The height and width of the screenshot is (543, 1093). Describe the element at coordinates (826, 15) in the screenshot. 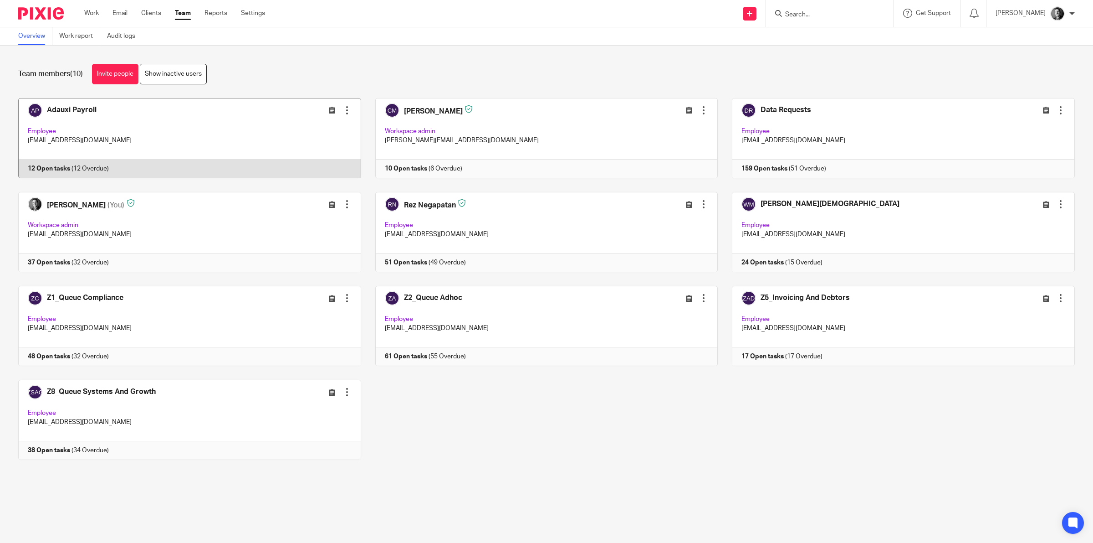

I see `input: Search` at that location.